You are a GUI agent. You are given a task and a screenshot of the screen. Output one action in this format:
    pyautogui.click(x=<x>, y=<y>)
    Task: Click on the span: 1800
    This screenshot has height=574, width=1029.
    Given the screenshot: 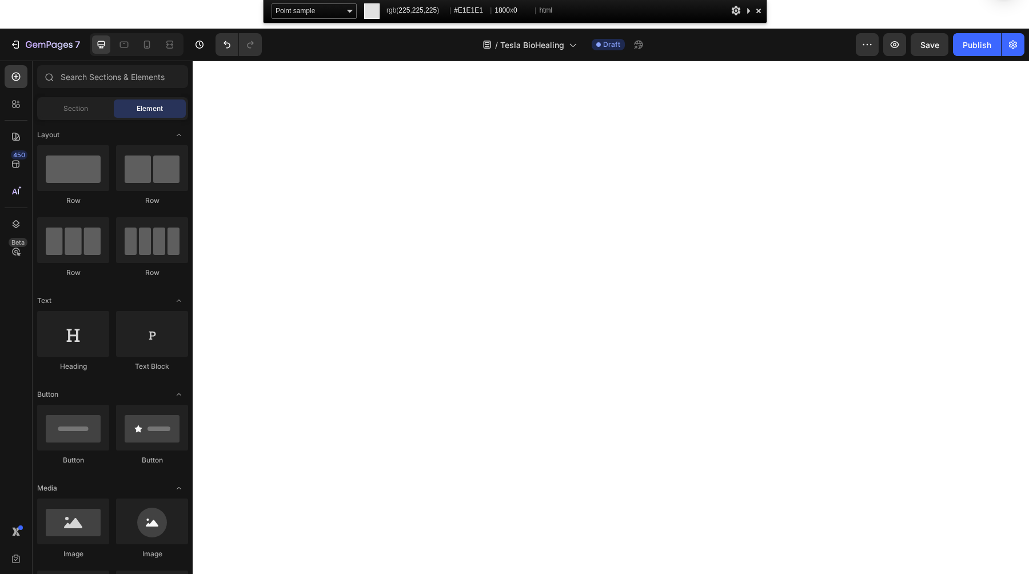 What is the action you would take?
    pyautogui.click(x=502, y=10)
    